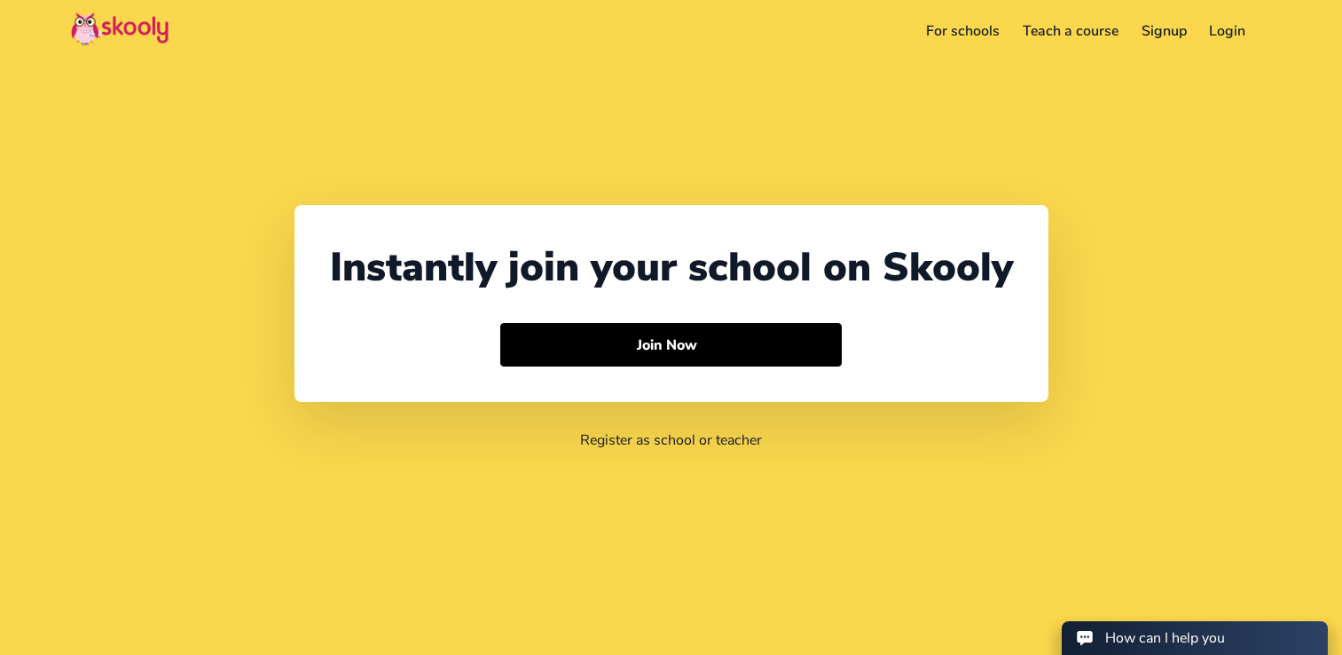  I want to click on button: Join Now, so click(671, 345).